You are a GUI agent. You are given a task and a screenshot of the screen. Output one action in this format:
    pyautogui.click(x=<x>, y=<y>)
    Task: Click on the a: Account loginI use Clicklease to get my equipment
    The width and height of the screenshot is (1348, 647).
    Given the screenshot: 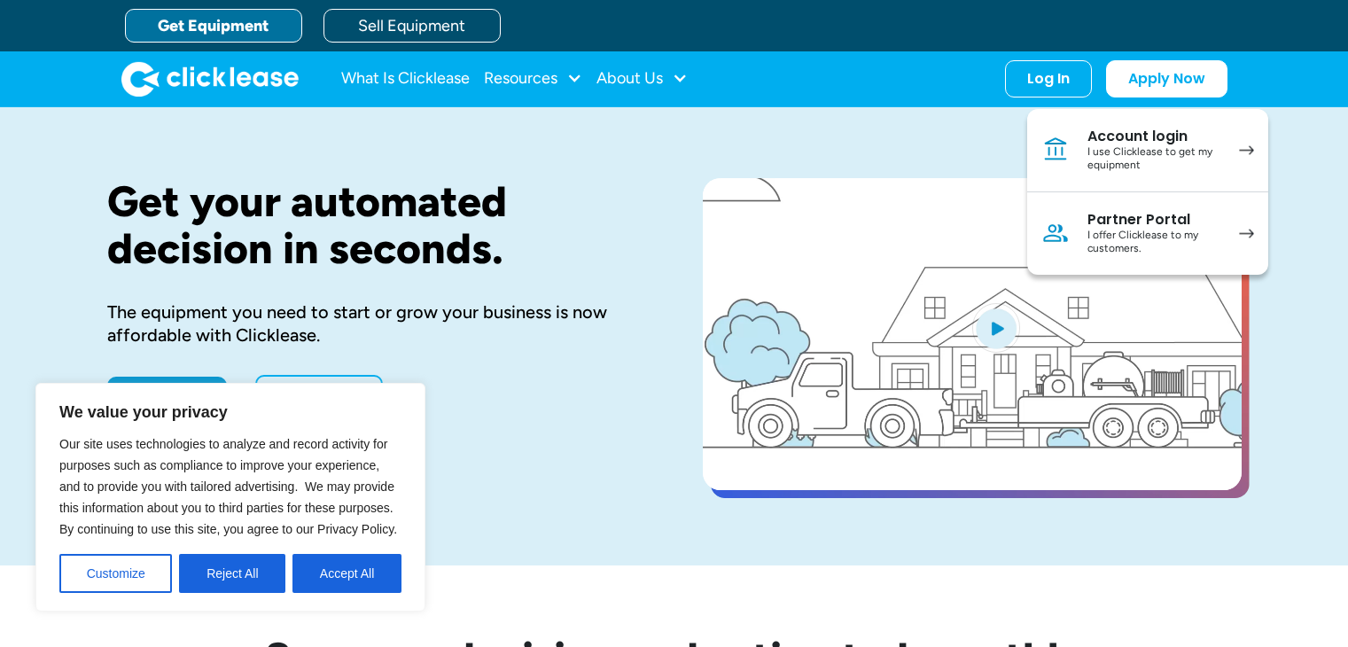 What is the action you would take?
    pyautogui.click(x=1148, y=151)
    